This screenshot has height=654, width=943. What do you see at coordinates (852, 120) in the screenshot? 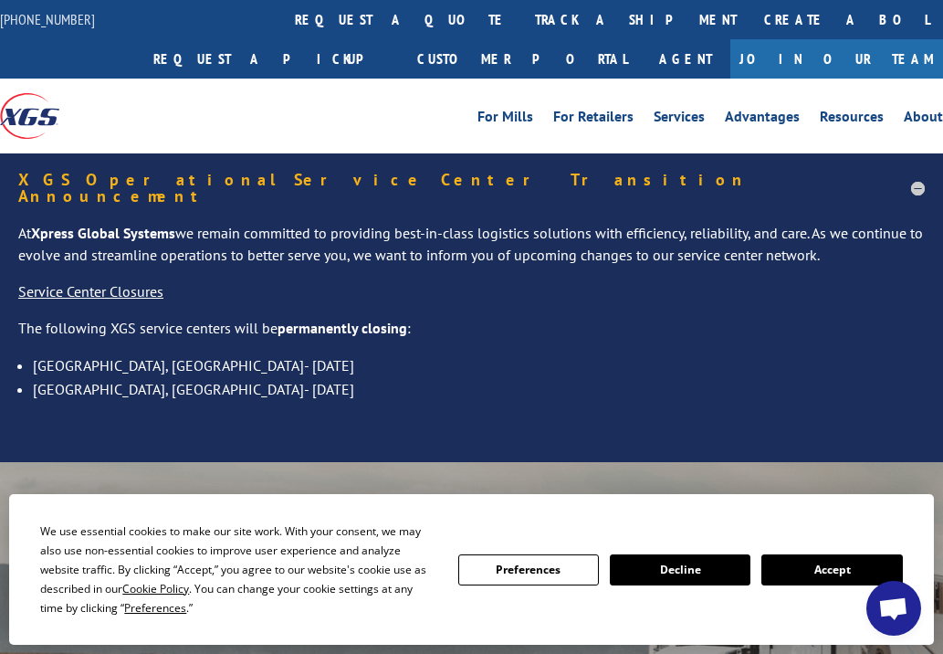
I see `a: Resources` at bounding box center [852, 120].